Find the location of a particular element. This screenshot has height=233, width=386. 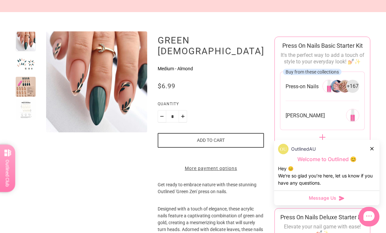

img: 266304946256-2 is located at coordinates (345, 86).